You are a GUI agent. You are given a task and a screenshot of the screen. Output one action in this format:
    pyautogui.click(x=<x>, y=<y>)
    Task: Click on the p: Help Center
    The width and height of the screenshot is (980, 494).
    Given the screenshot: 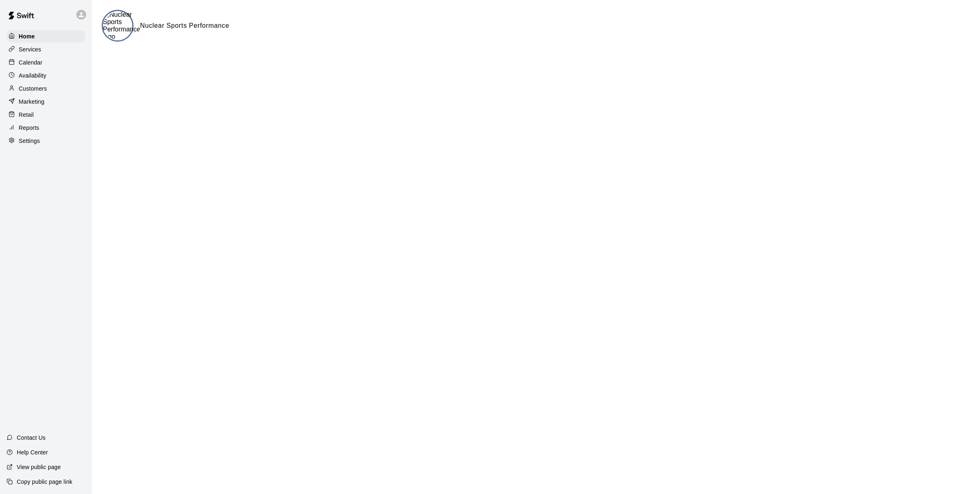 What is the action you would take?
    pyautogui.click(x=32, y=452)
    